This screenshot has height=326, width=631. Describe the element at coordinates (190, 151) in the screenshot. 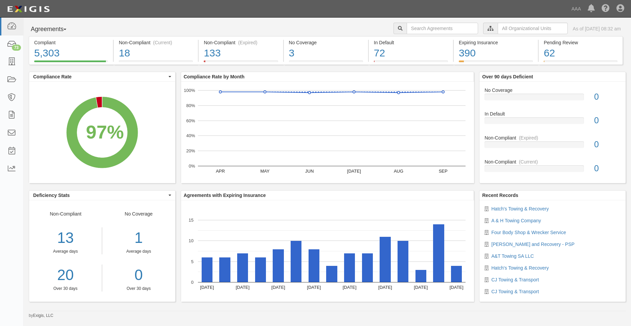

I see `text: 20%` at that location.